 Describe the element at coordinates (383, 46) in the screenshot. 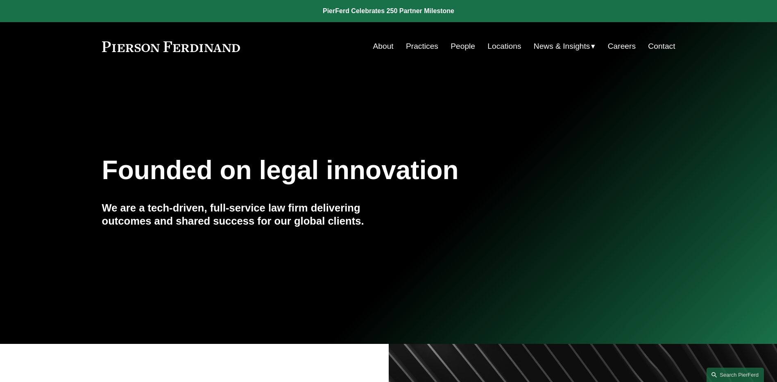

I see `a: About` at that location.